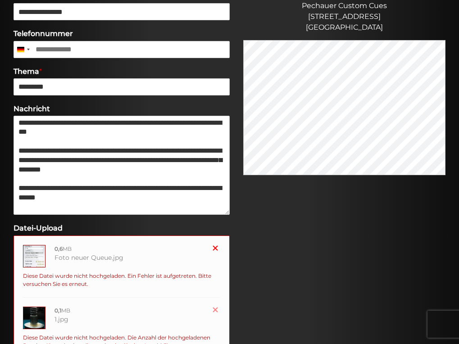 This screenshot has width=459, height=344. I want to click on font: Foto neuer Queue.jpg, so click(89, 258).